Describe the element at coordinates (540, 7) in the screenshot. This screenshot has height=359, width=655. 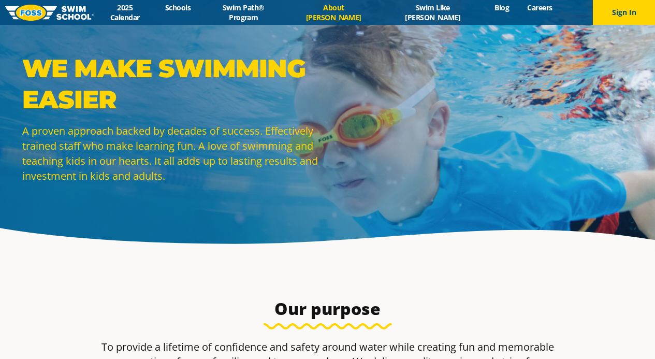
I see `a: Careers` at that location.